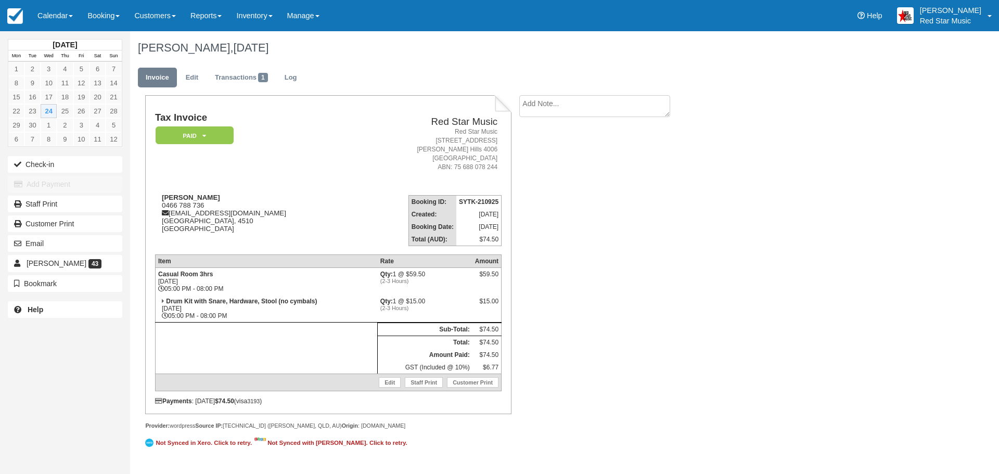  I want to click on strong: Payments, so click(173, 401).